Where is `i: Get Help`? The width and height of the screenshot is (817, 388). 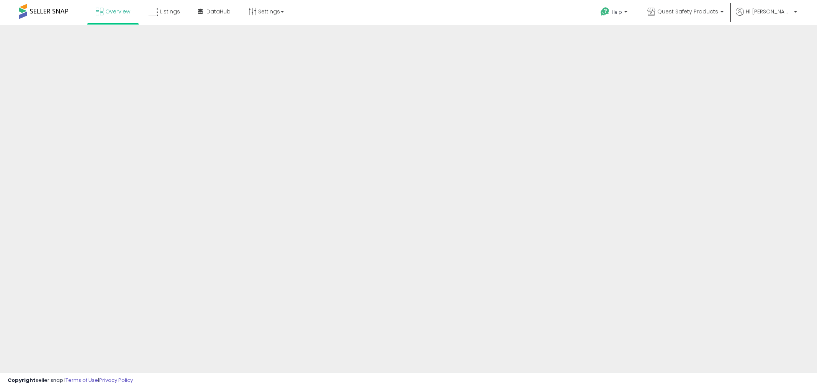
i: Get Help is located at coordinates (605, 11).